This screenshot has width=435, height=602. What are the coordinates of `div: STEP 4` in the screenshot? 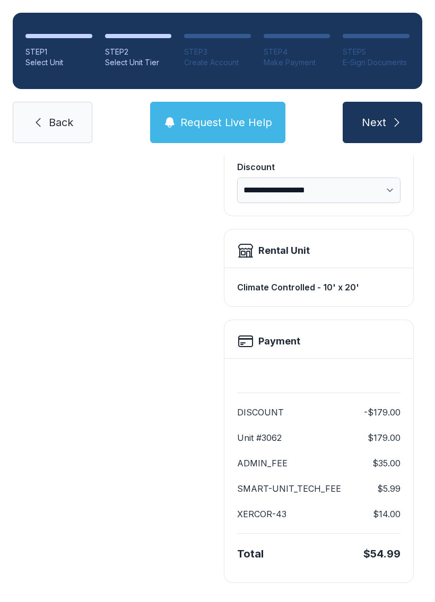 It's located at (297, 52).